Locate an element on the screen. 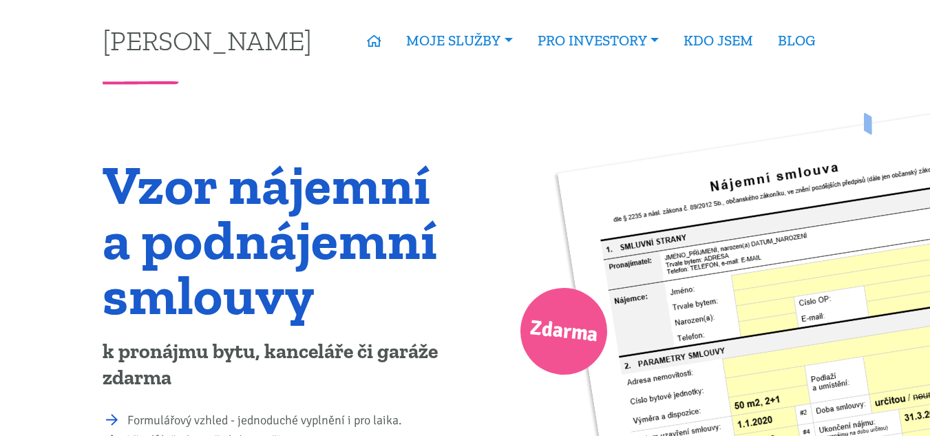 The image size is (930, 436). a: PRO INVESTORY is located at coordinates (598, 41).